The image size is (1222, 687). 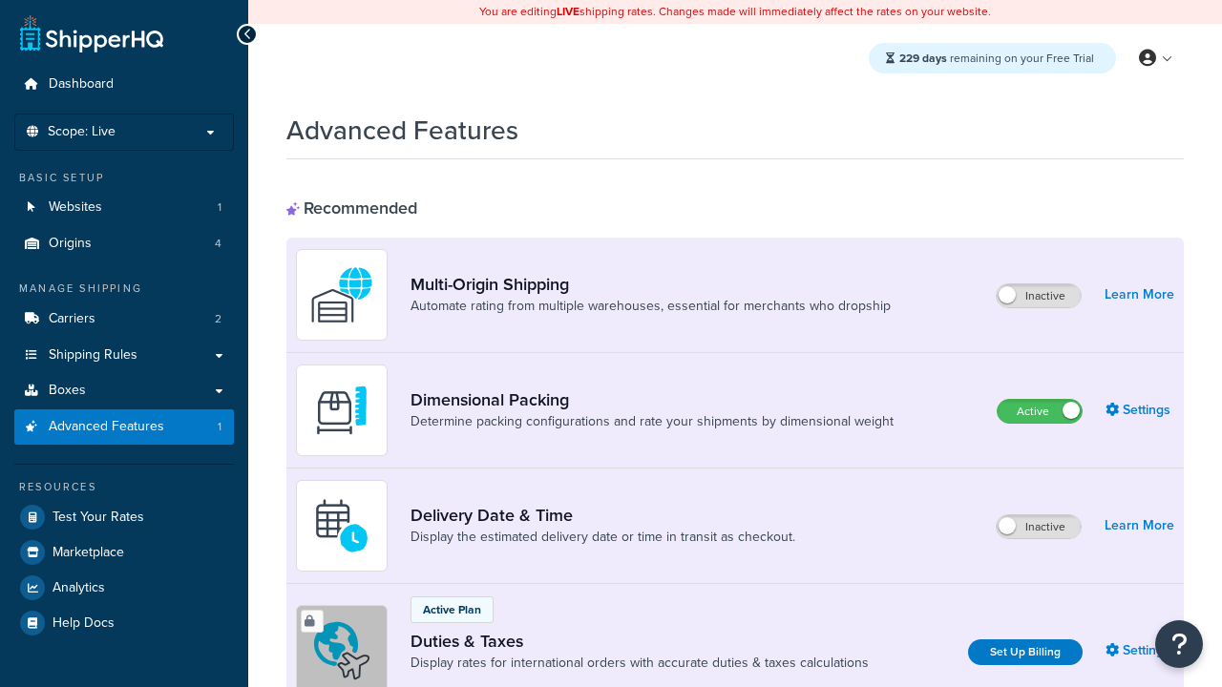 What do you see at coordinates (124, 553) in the screenshot?
I see `li: Marketplace` at bounding box center [124, 553].